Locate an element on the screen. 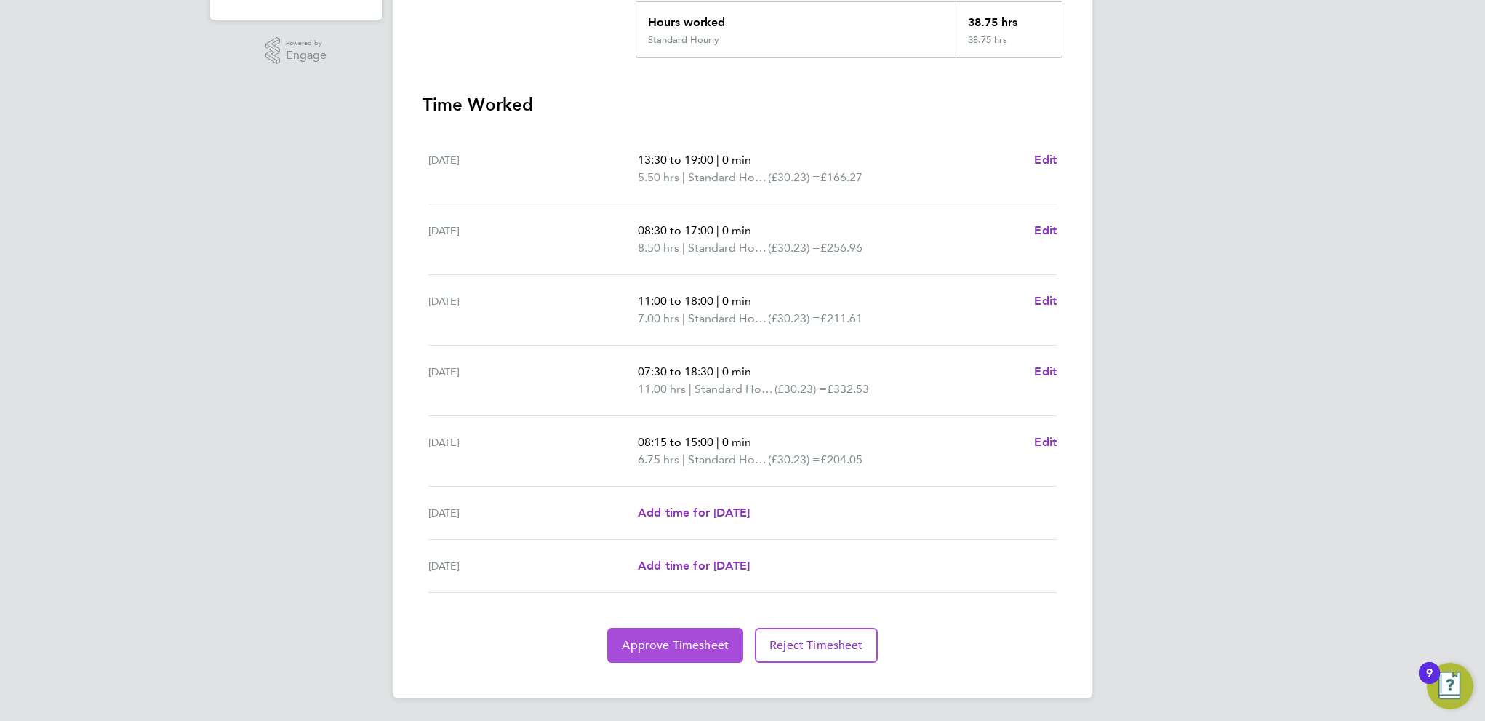  span: 11:00 to 18:00 is located at coordinates (676, 300).